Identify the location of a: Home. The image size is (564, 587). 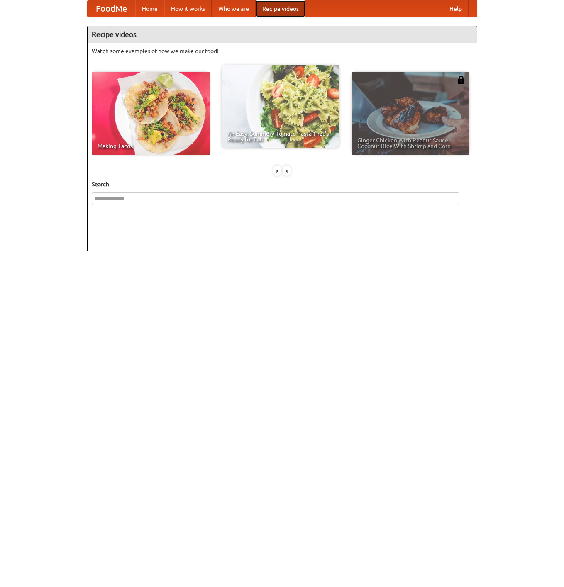
(150, 9).